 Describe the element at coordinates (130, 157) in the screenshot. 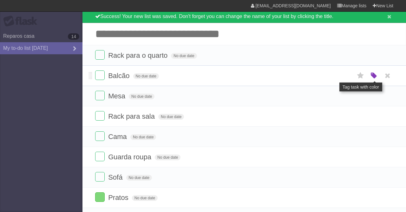

I see `span: Guarda roupa` at that location.